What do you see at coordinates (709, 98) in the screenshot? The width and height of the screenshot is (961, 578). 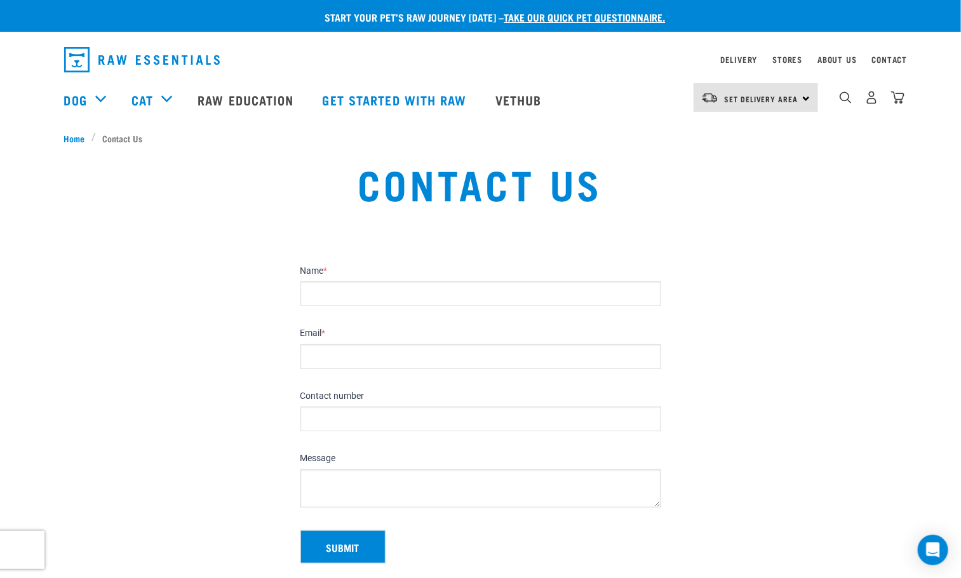 I see `img: van-moving.png` at bounding box center [709, 98].